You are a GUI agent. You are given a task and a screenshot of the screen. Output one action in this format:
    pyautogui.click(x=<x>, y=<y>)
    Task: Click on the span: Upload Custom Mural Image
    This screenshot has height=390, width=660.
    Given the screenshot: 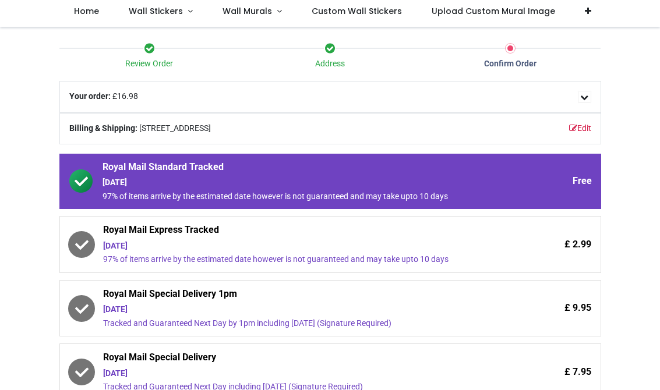 What is the action you would take?
    pyautogui.click(x=494, y=11)
    